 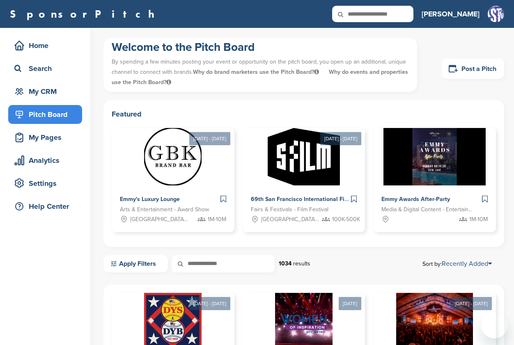 What do you see at coordinates (47, 160) in the screenshot?
I see `div: Analytics` at bounding box center [47, 160].